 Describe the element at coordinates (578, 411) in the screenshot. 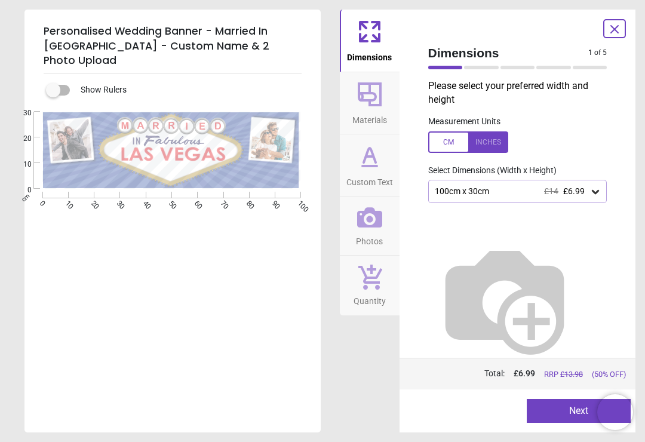

I see `button: Next` at that location.